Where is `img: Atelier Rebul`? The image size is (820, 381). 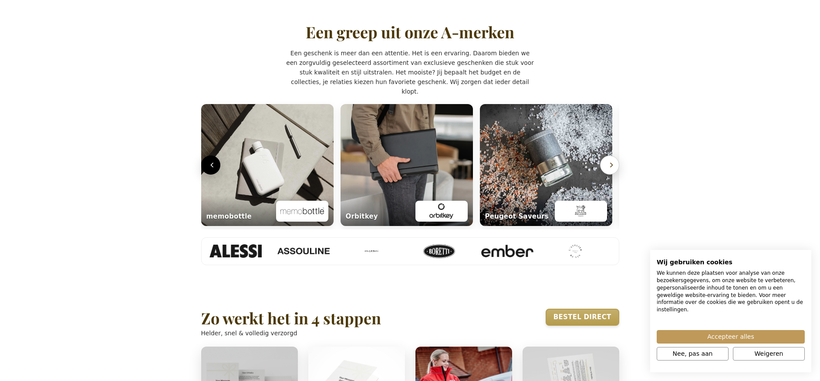
img: Atelier Rebul is located at coordinates (360, 251).